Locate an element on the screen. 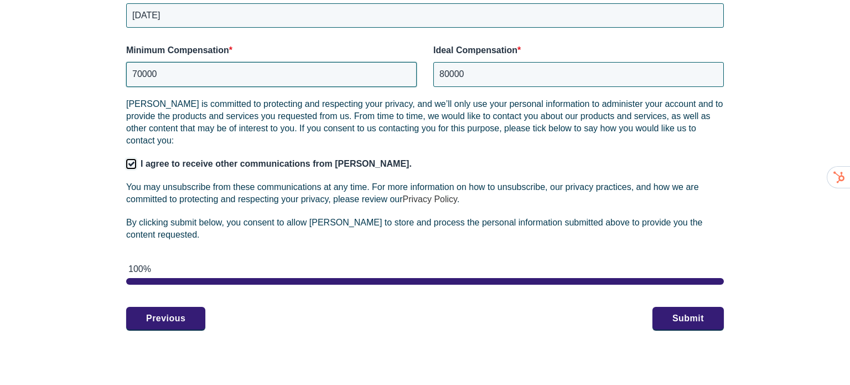 The width and height of the screenshot is (850, 385). span: Ideal Compensation is located at coordinates (475, 50).